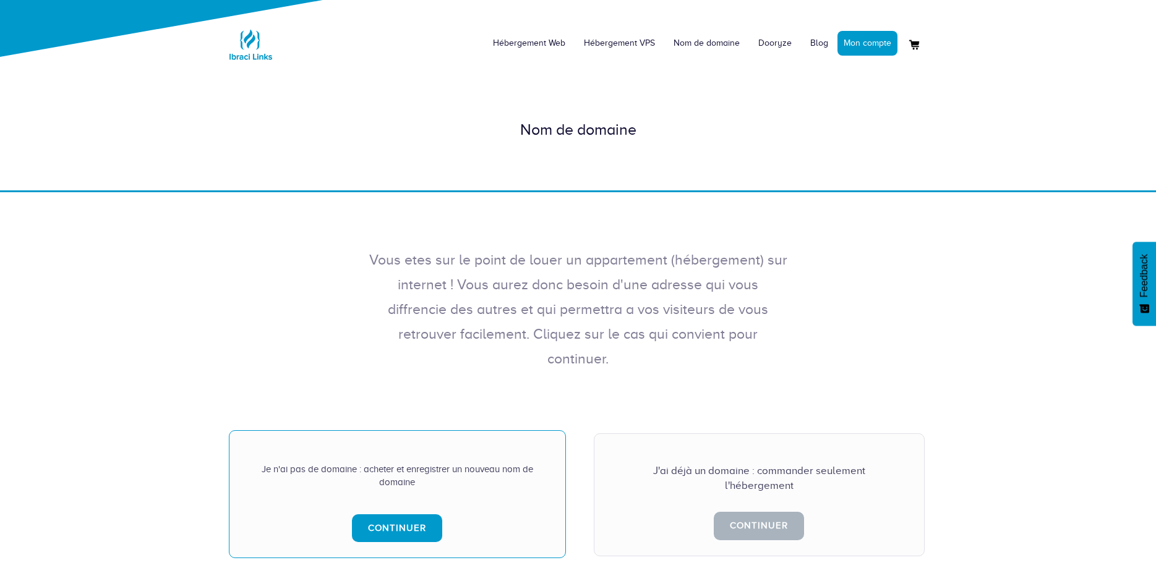  Describe the element at coordinates (529, 43) in the screenshot. I see `a: Hébergement Web` at that location.